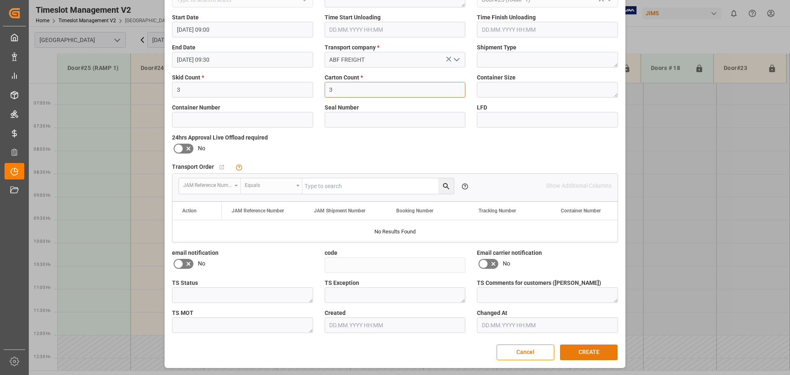 This screenshot has width=790, height=375. Describe the element at coordinates (185, 283) in the screenshot. I see `span: TS Status` at that location.